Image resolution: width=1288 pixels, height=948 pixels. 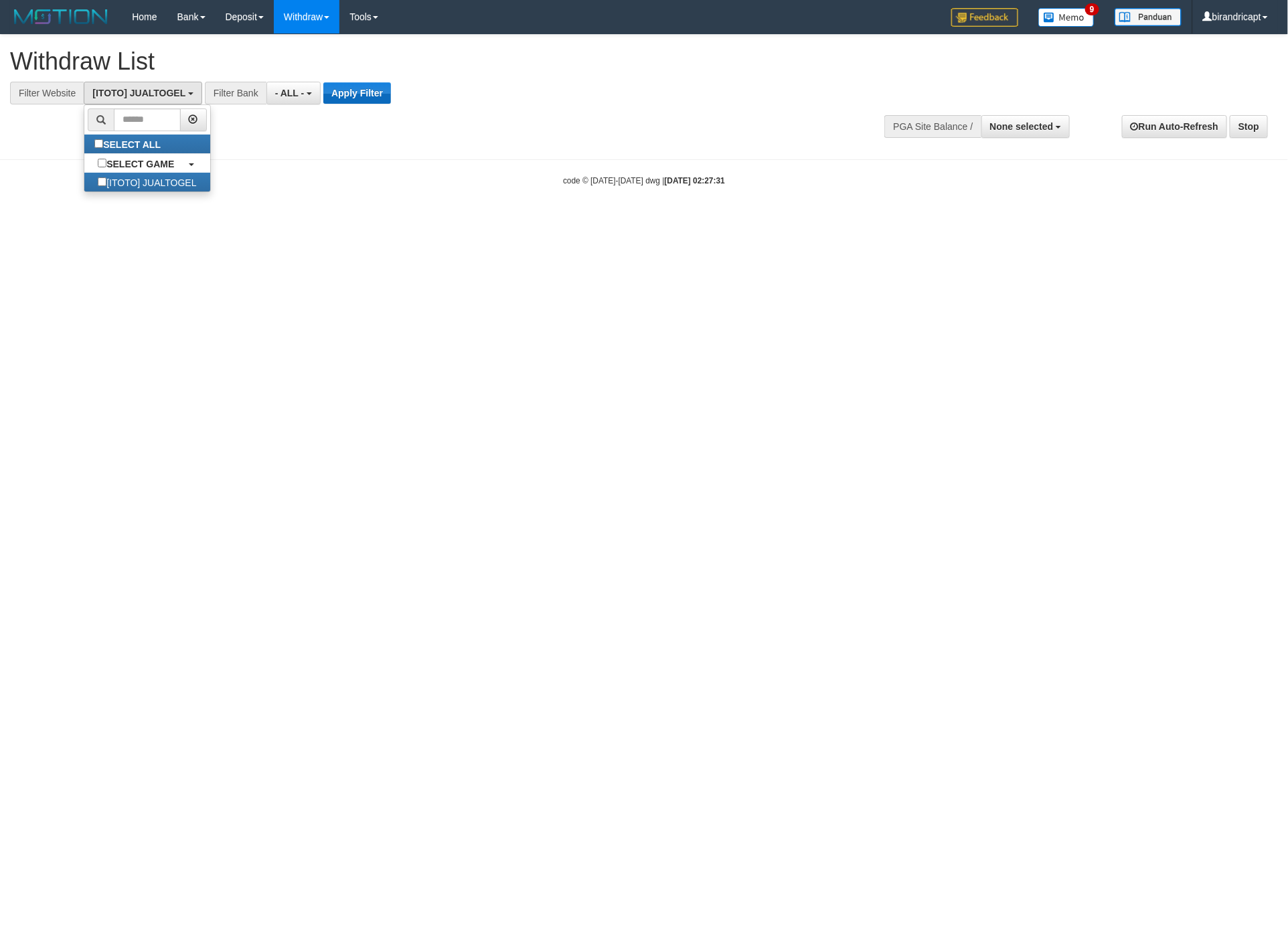 I want to click on label: SELECT ALL, so click(x=130, y=144).